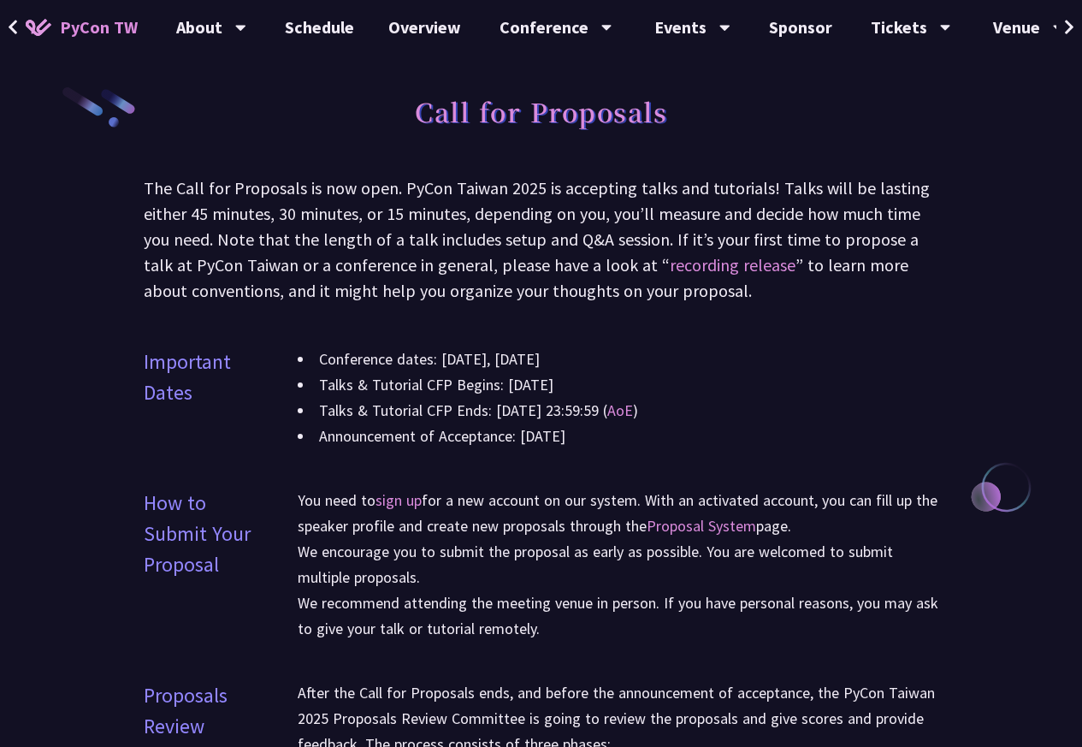 This screenshot has height=747, width=1082. Describe the element at coordinates (618, 565) in the screenshot. I see `div: We encourage you to submit the proposal as early as possible. You are welcomed to submit multiple...` at that location.